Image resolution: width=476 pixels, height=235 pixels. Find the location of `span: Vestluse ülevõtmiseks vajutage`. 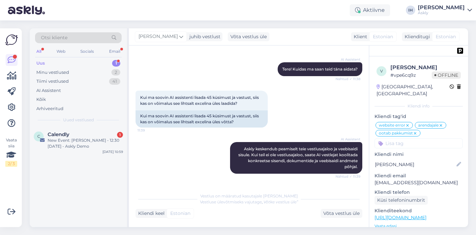

span: Vestluse ülevõtmiseks vajutage is located at coordinates (249, 202).